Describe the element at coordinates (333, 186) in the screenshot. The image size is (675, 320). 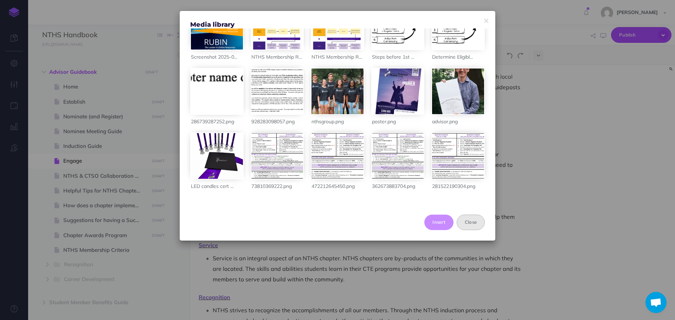
I see `span: 472212645450.png` at that location.